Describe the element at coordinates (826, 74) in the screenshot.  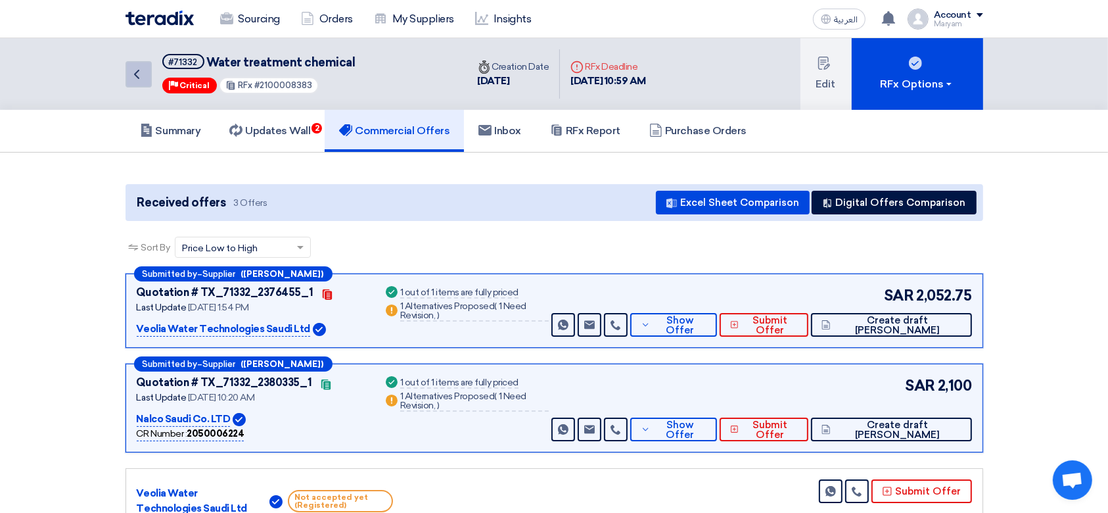
I see `button: Edit` at that location.